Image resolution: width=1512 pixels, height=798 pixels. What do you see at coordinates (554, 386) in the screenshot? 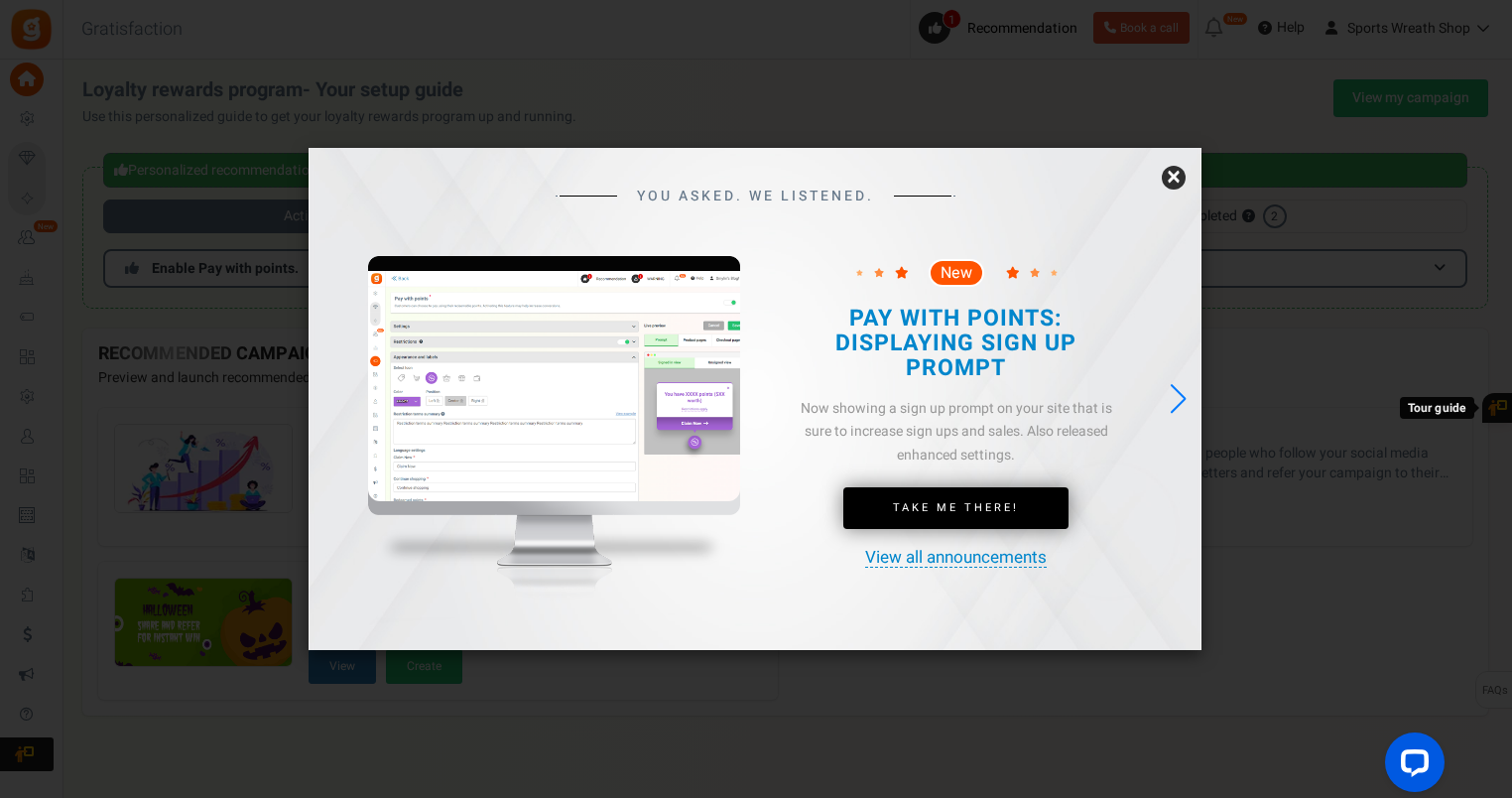
I see `img: screenshot` at bounding box center [554, 386].